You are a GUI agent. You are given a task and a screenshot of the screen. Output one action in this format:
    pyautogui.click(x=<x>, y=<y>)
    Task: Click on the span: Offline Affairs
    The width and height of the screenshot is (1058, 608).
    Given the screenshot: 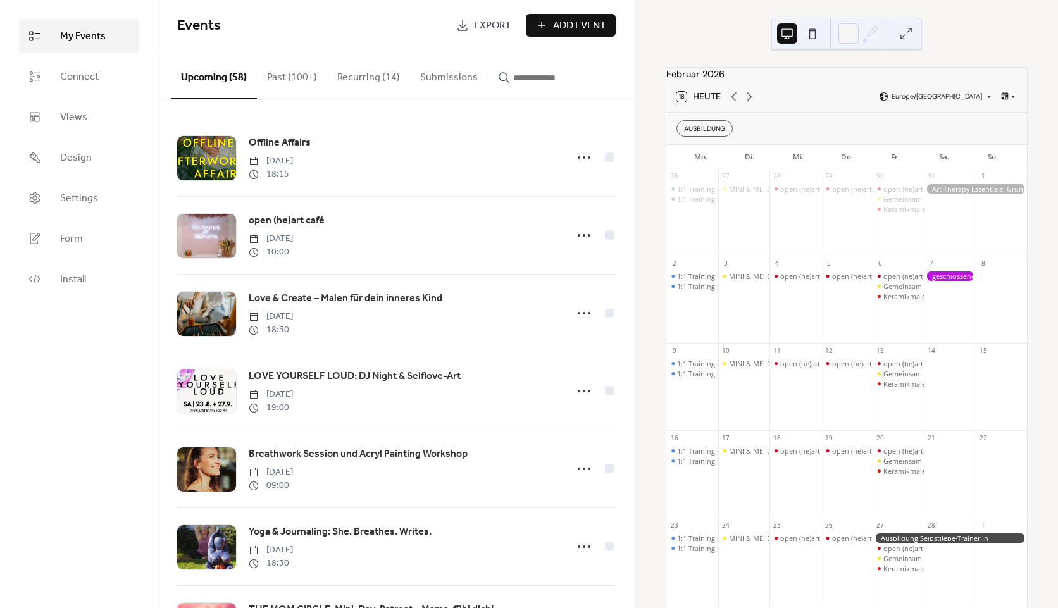 What is the action you would take?
    pyautogui.click(x=280, y=143)
    